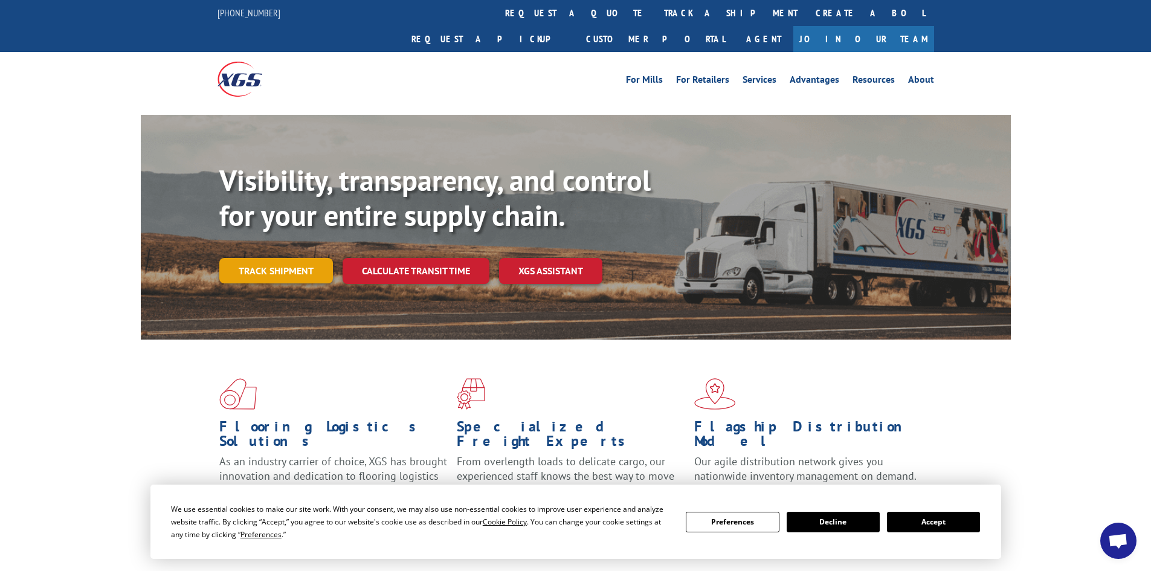 Image resolution: width=1151 pixels, height=571 pixels. I want to click on img: xgs-icon-total-supply-chain-intelligence-red, so click(238, 394).